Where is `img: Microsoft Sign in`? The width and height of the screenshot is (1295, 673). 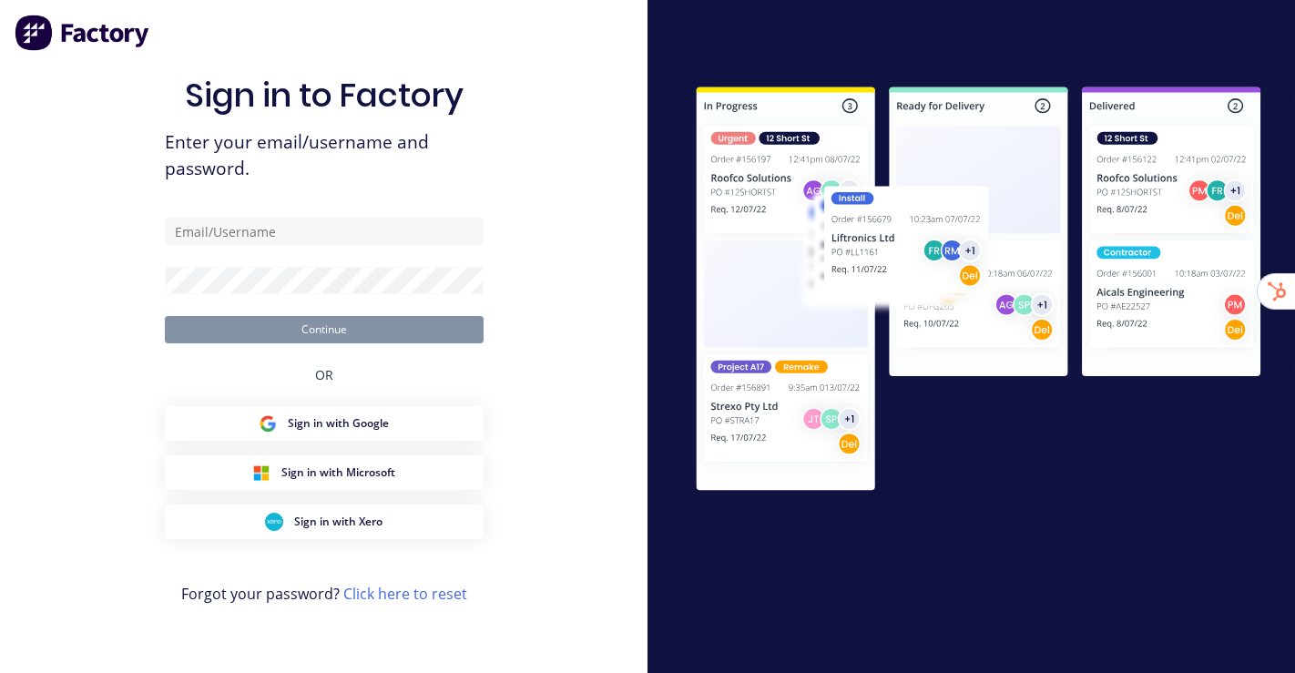
img: Microsoft Sign in is located at coordinates (261, 473).